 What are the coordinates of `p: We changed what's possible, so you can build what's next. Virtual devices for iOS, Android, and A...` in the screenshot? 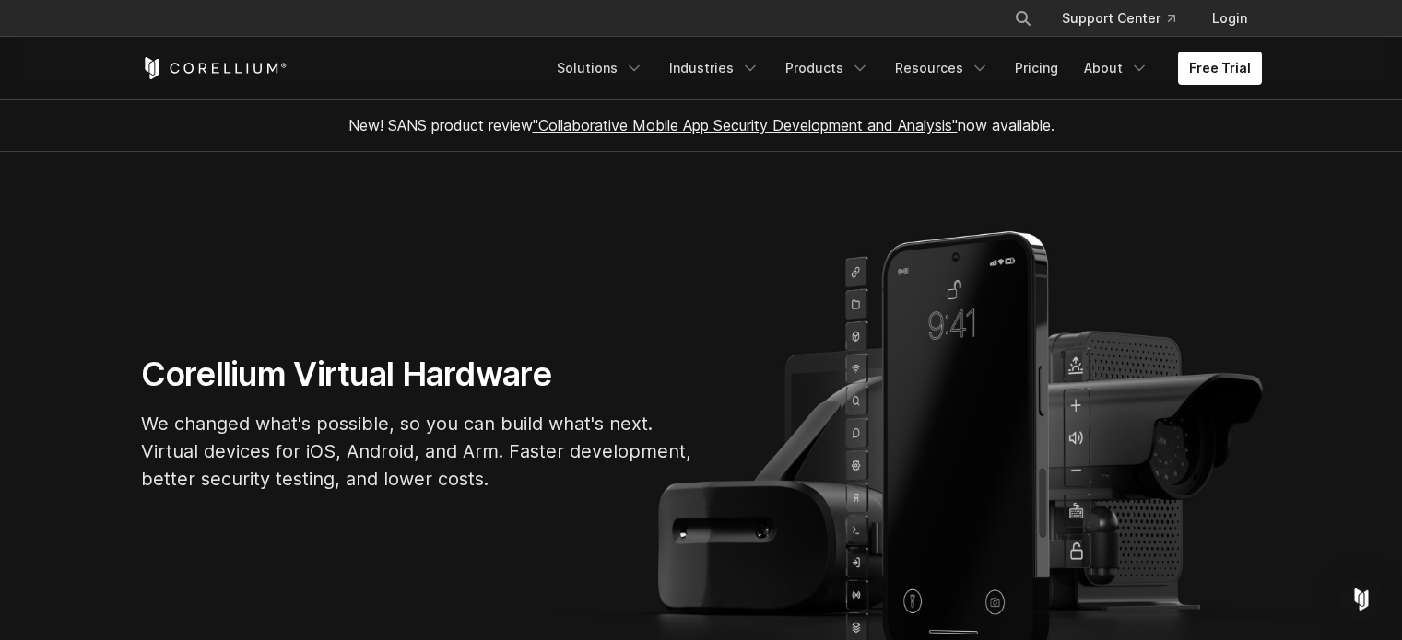 It's located at (417, 452).